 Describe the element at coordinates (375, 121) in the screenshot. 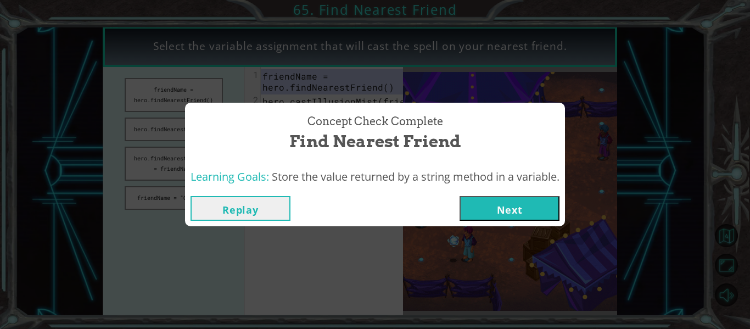

I see `span: Concept Check Complete` at that location.